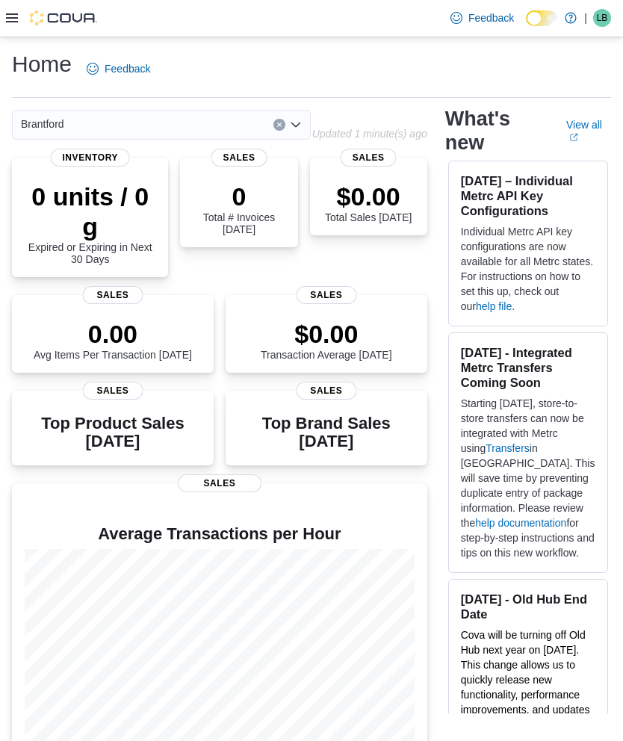  I want to click on a: View allExternal link, so click(589, 131).